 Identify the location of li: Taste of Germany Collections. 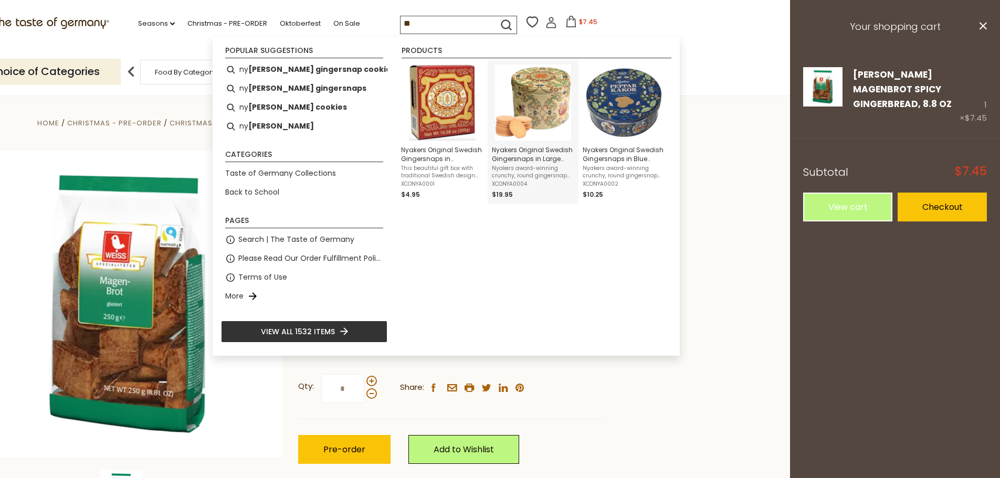
(304, 174).